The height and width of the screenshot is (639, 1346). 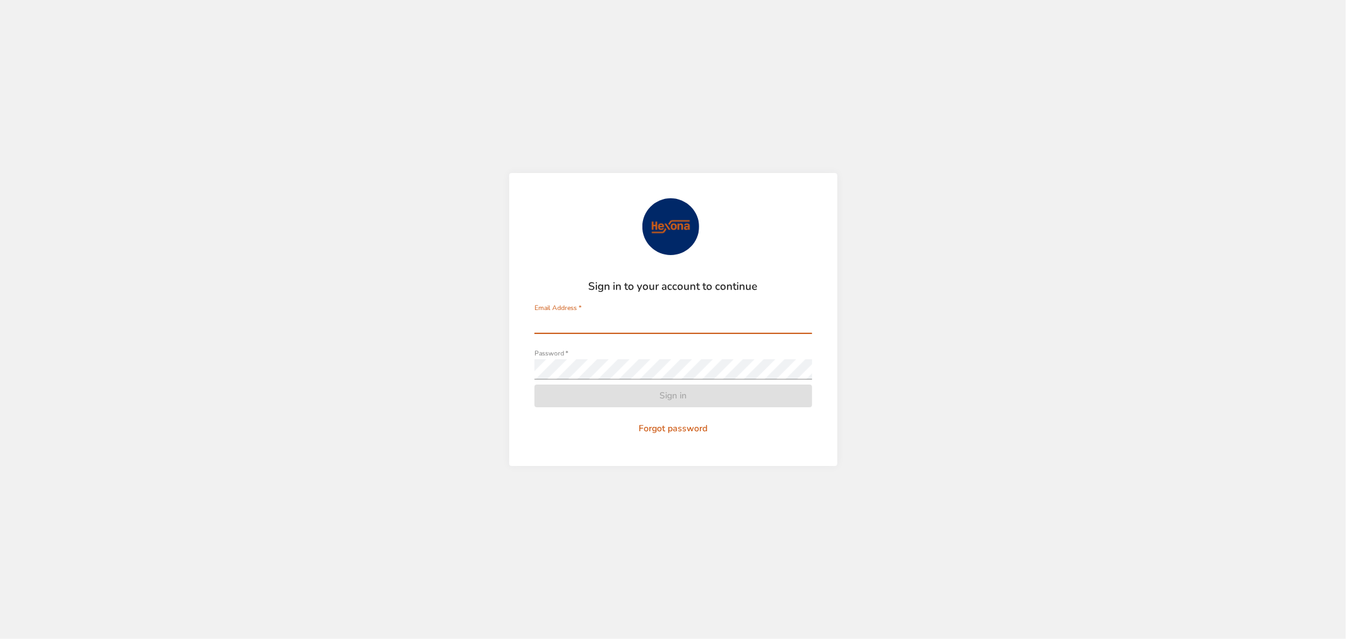 I want to click on span: Forgot password, so click(x=673, y=428).